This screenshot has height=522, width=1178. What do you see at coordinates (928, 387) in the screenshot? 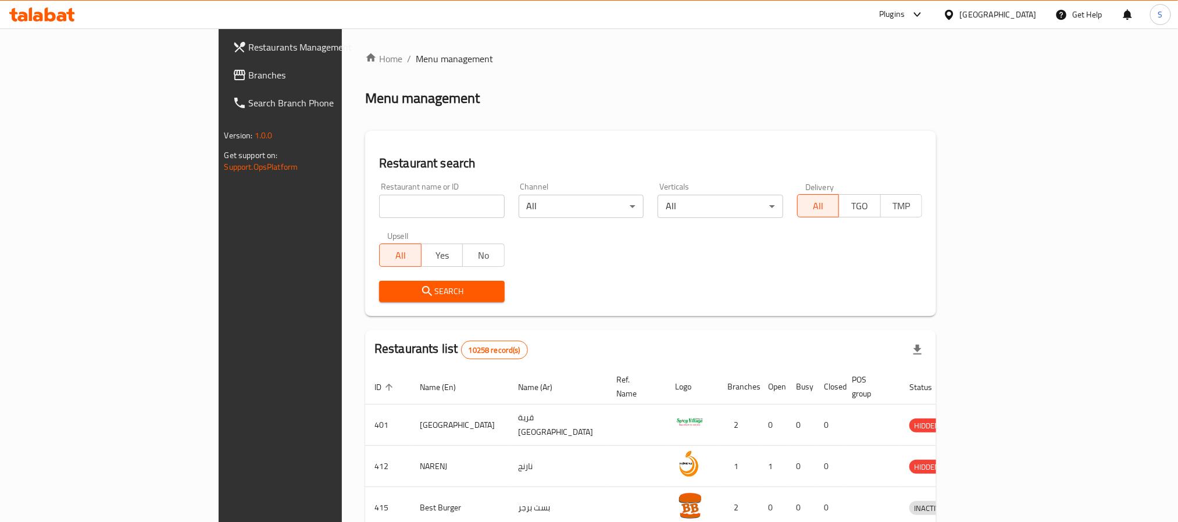
I see `span: Status` at bounding box center [928, 387].